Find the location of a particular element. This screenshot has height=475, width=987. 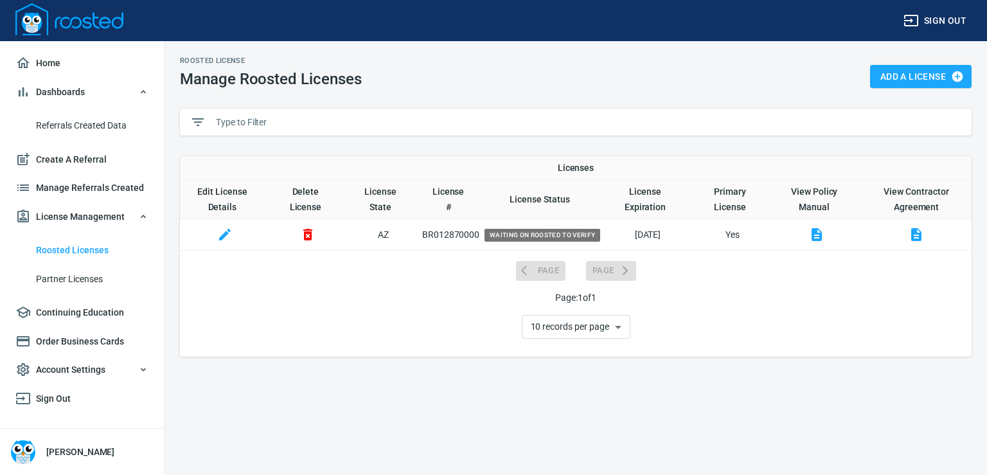

button: Add a License is located at coordinates (921, 76).